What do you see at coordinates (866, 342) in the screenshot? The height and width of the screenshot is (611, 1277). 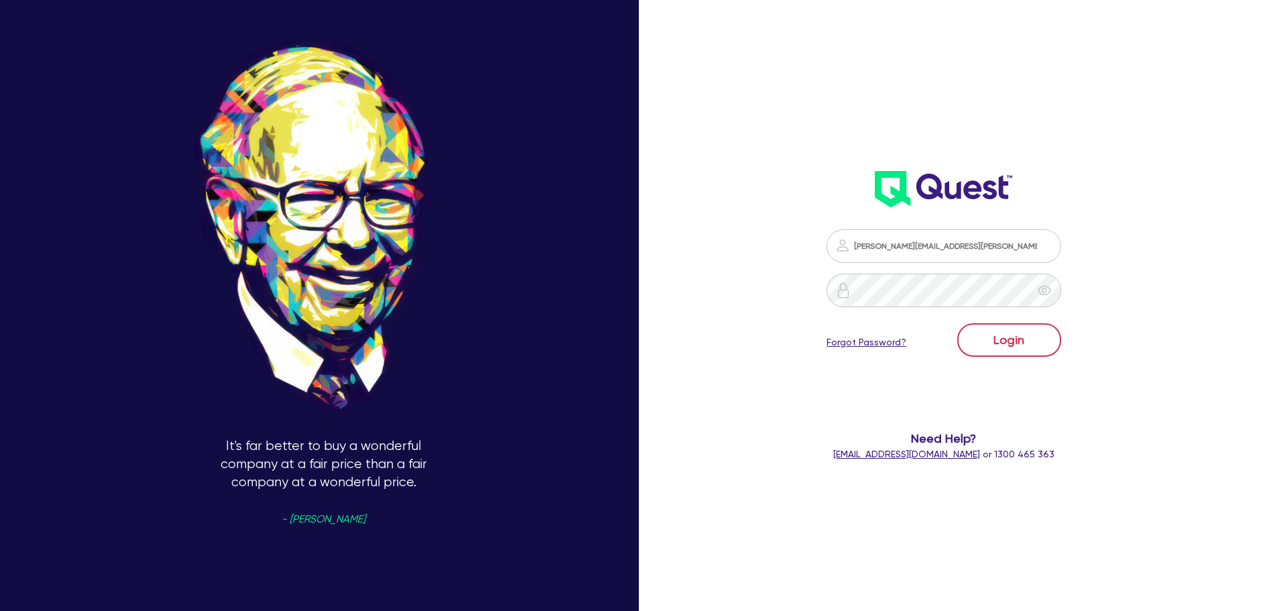 I see `a: Forgot Password?` at bounding box center [866, 342].